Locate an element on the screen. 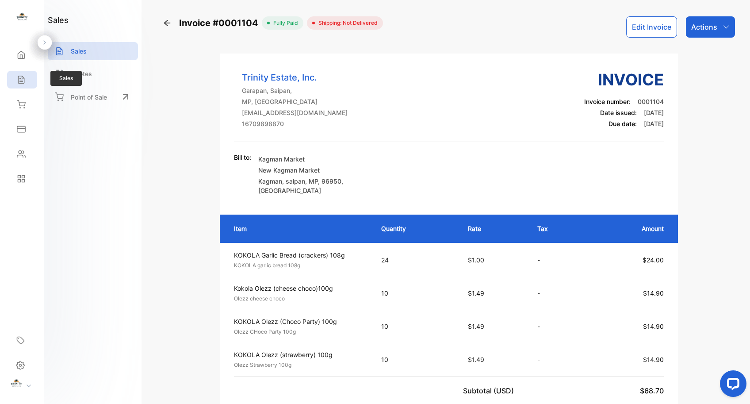 The height and width of the screenshot is (404, 750). img: logo is located at coordinates (22, 18).